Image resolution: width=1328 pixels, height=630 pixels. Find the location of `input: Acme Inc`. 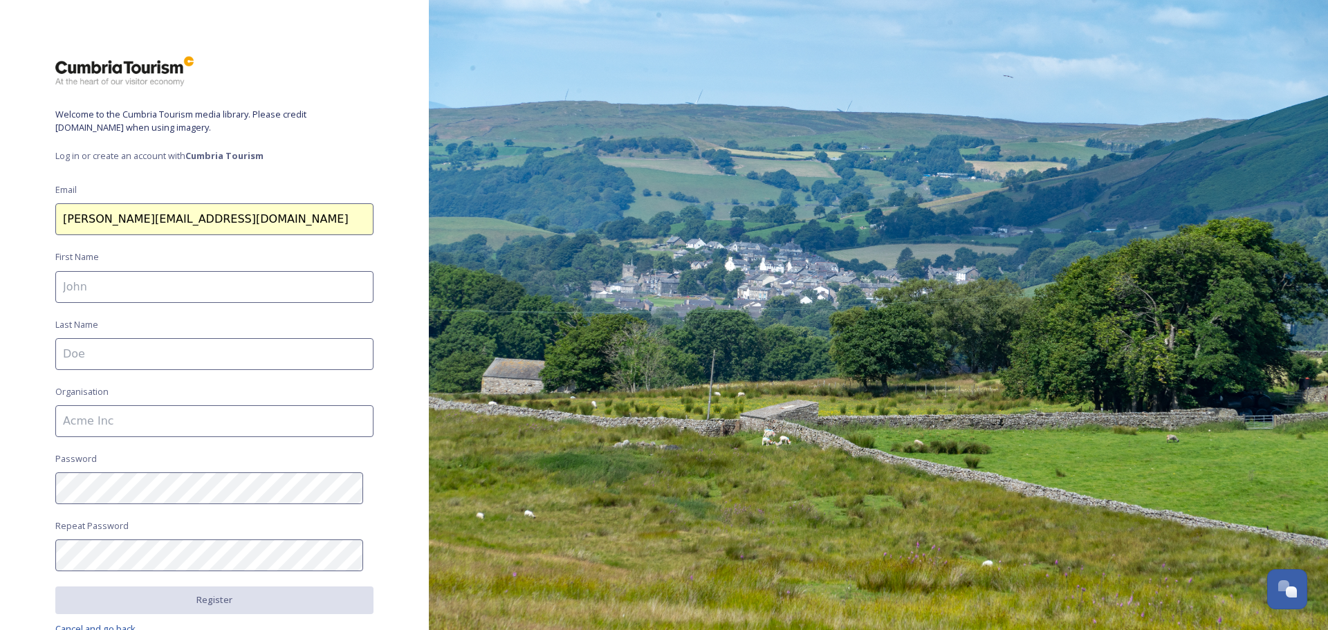

input: Acme Inc is located at coordinates (214, 421).